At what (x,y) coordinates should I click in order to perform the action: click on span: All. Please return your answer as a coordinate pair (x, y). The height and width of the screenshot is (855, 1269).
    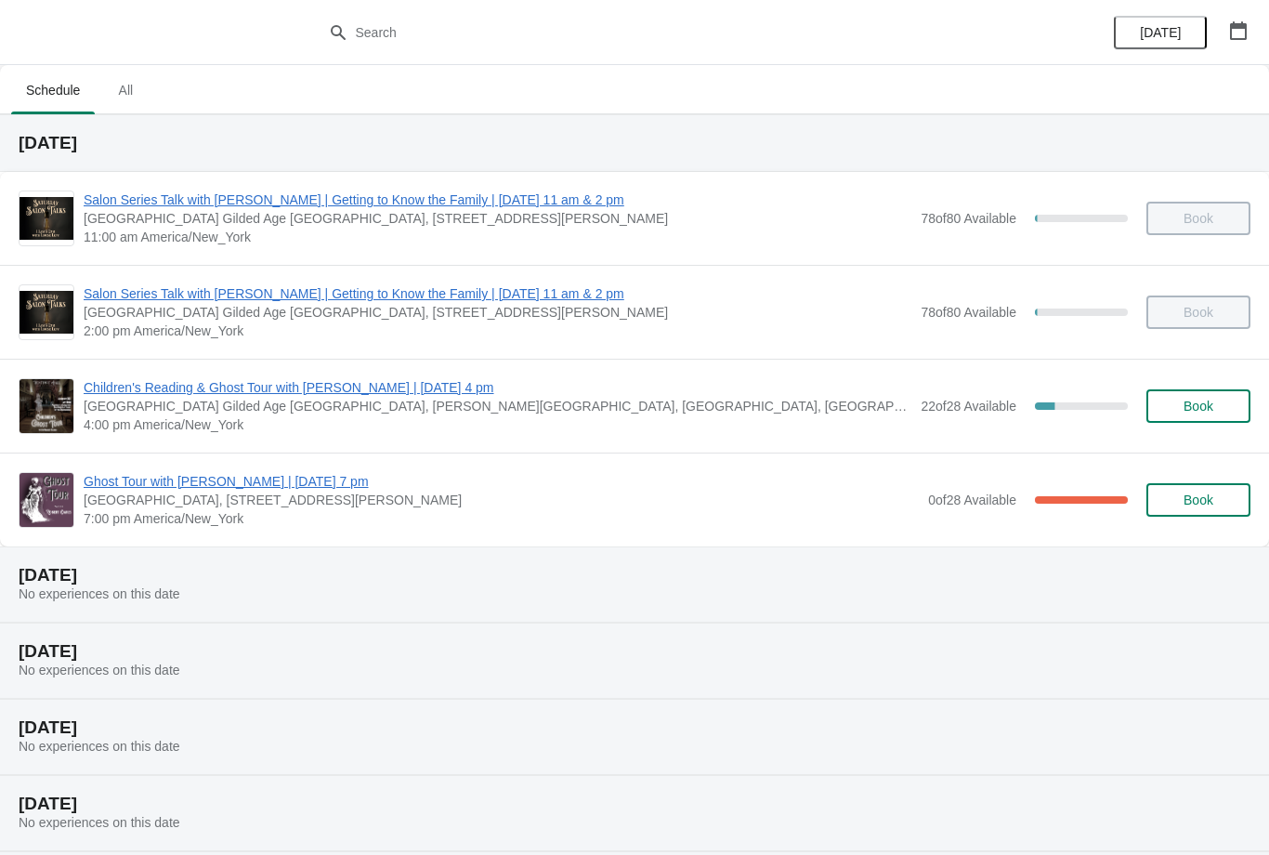
    Looking at the image, I should click on (125, 90).